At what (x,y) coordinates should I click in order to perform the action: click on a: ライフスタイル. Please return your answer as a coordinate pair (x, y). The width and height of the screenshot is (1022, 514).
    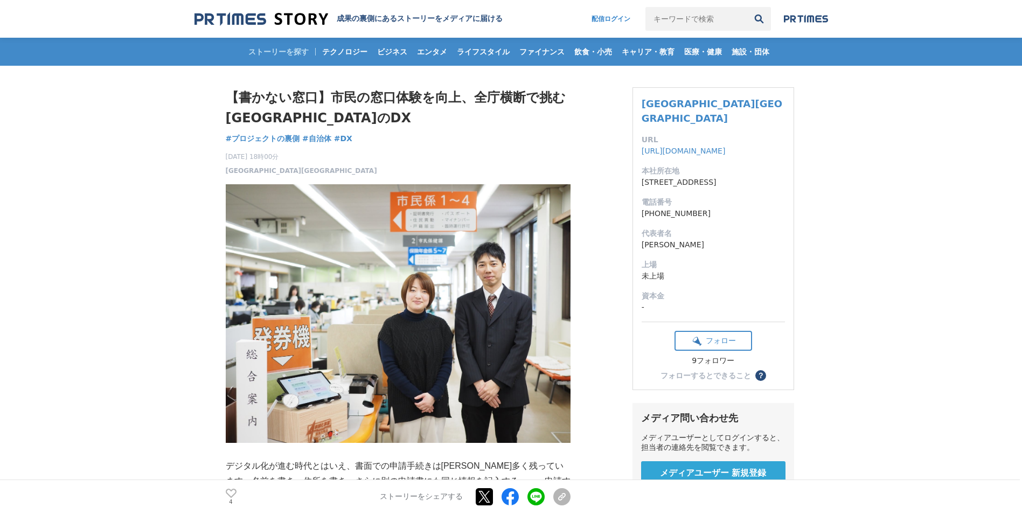
    Looking at the image, I should click on (483, 52).